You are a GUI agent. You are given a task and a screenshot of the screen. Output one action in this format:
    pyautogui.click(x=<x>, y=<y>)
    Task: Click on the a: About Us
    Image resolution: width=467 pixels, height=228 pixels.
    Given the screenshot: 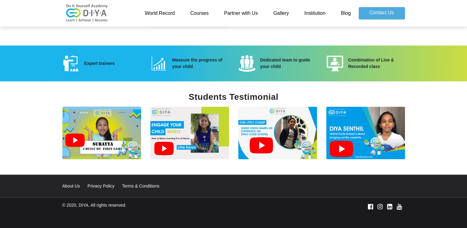 What is the action you would take?
    pyautogui.click(x=74, y=186)
    